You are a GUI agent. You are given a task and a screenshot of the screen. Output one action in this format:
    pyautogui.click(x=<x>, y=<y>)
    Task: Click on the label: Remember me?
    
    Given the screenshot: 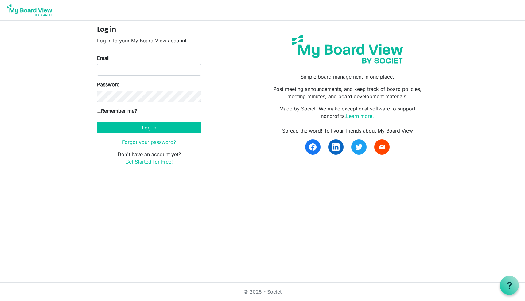 What is the action you would take?
    pyautogui.click(x=117, y=111)
    